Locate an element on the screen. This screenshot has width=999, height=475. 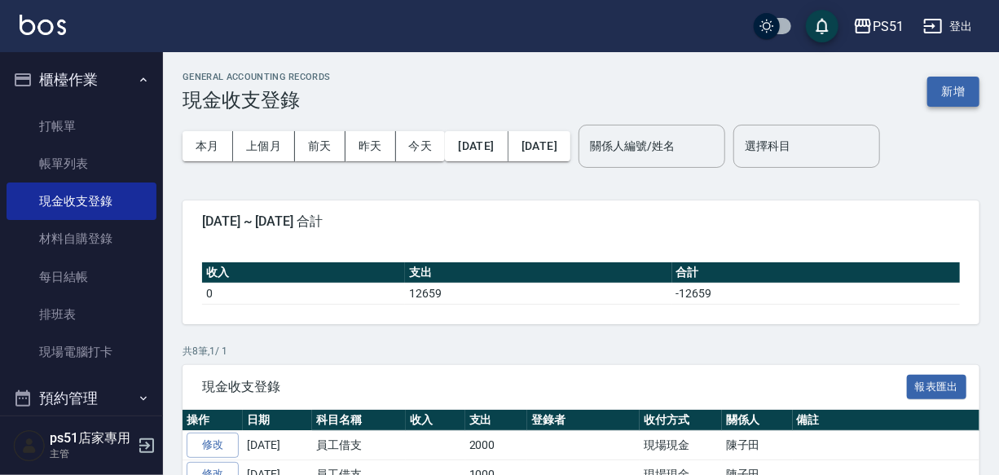
button: 登出 is located at coordinates (948, 26).